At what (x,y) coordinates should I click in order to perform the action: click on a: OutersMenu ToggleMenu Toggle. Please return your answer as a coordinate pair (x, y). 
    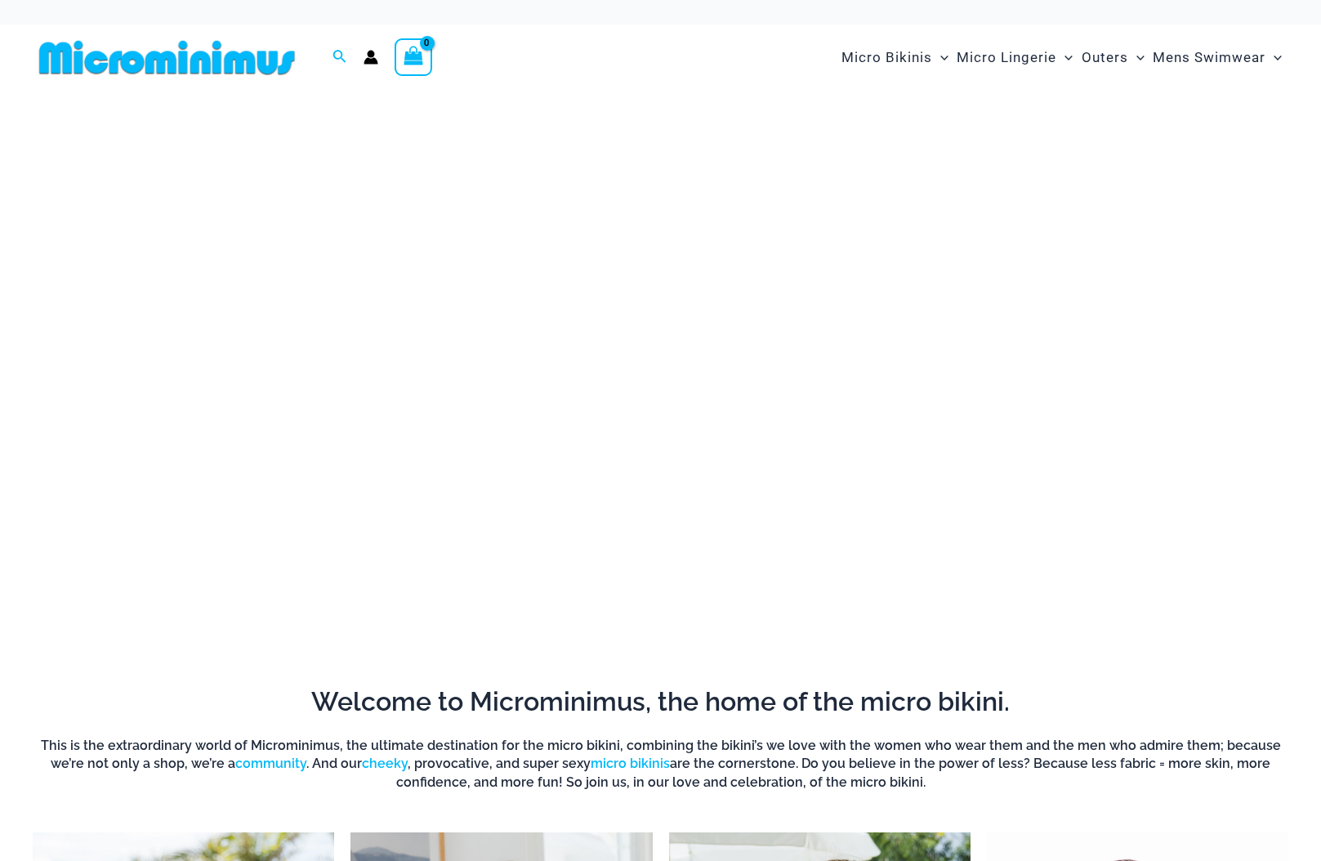
    Looking at the image, I should click on (1113, 57).